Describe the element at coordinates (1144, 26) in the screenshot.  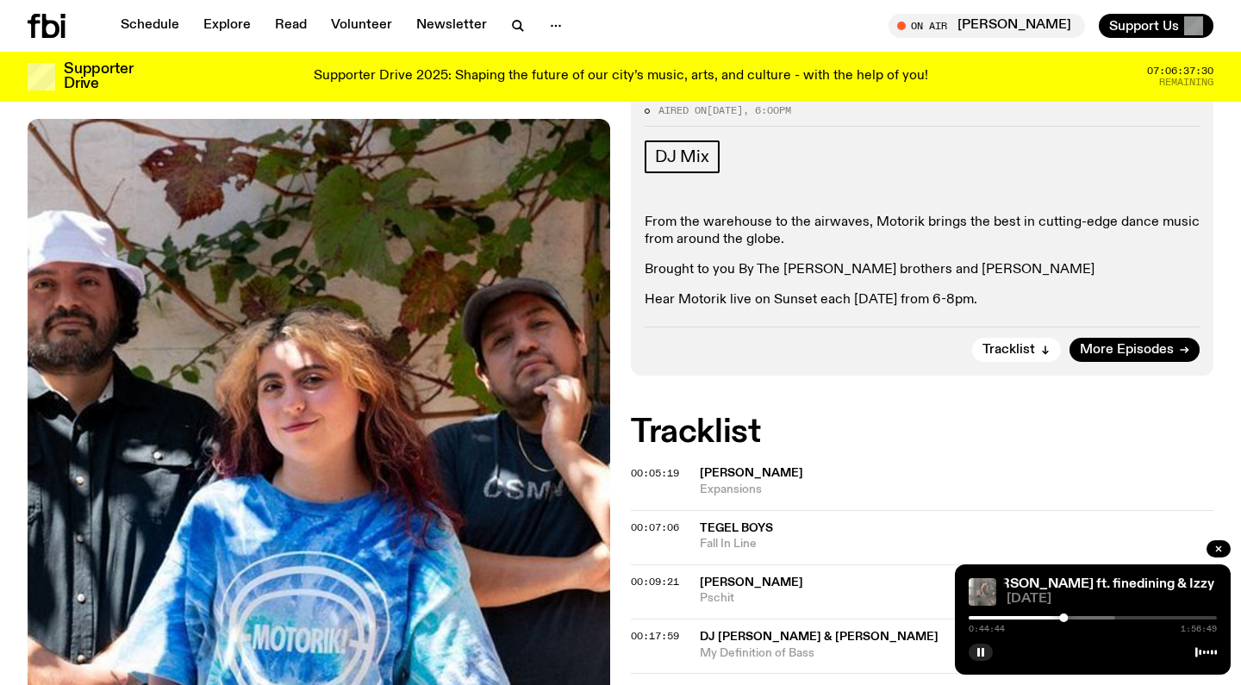
I see `span: Support Us` at that location.